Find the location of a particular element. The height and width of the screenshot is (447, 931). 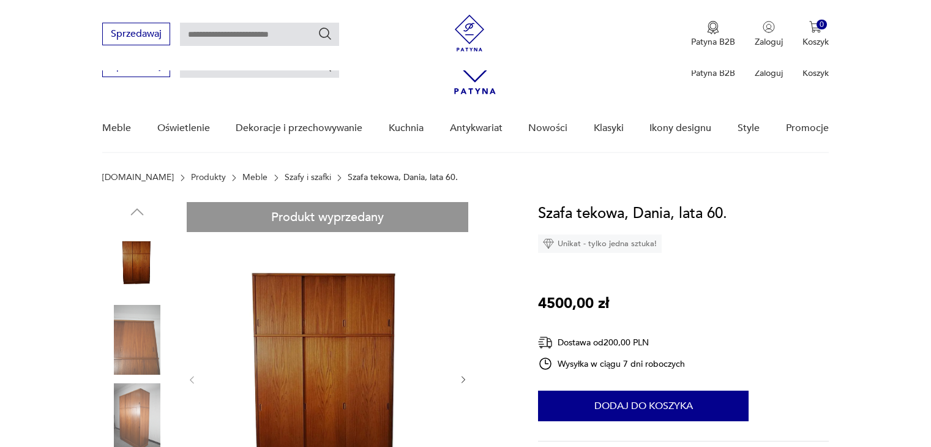

div: 0 is located at coordinates (821, 24).